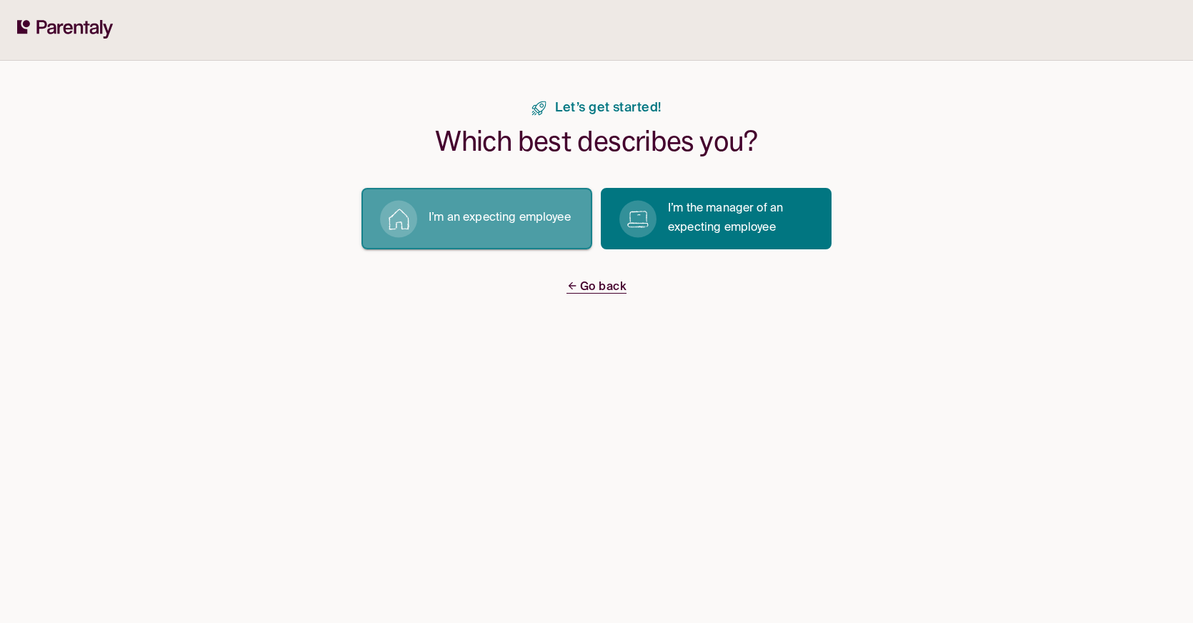 The image size is (1193, 623). I want to click on button: I’m an expecting employee, so click(476, 219).